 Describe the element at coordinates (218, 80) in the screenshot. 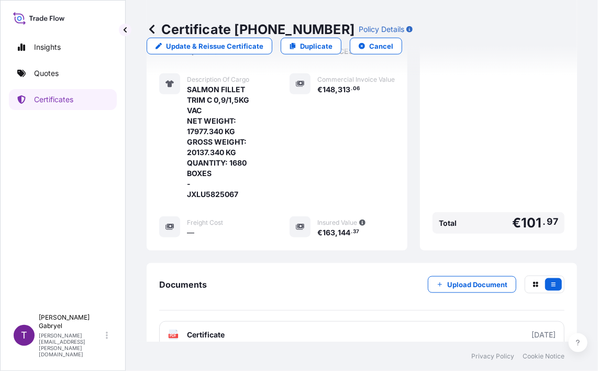

I see `span: Description Of Cargo` at that location.